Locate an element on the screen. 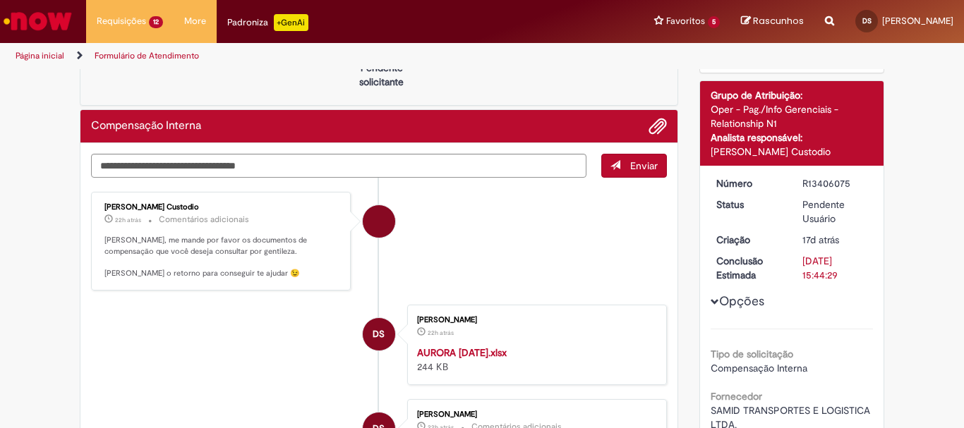 This screenshot has height=428, width=964. a: Formulário de Atendimento is located at coordinates (147, 56).